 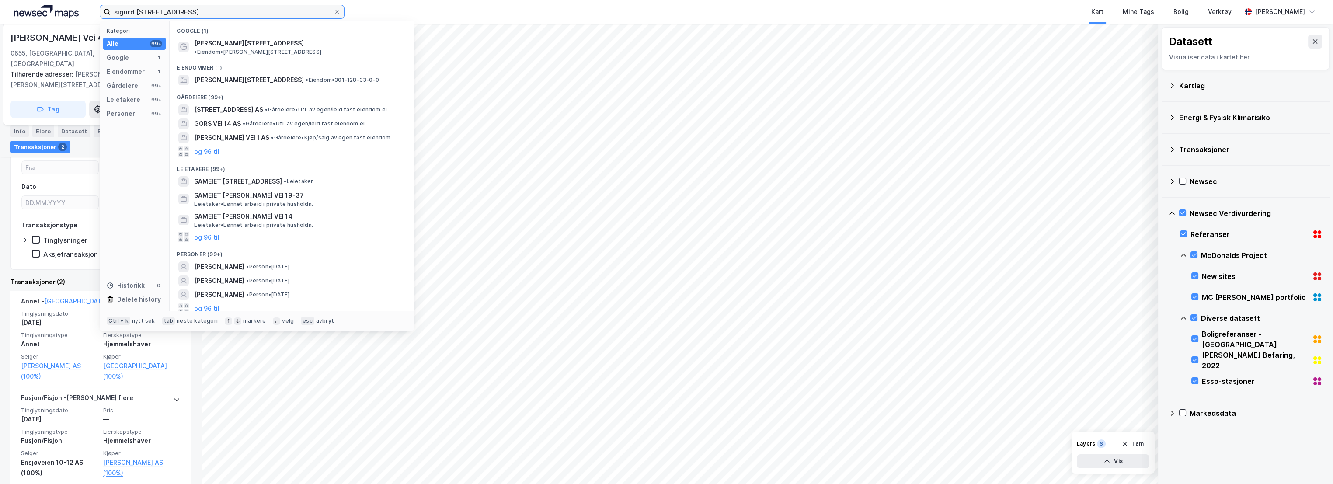 What do you see at coordinates (1181, 12) in the screenshot?
I see `div: Bolig` at bounding box center [1181, 12].